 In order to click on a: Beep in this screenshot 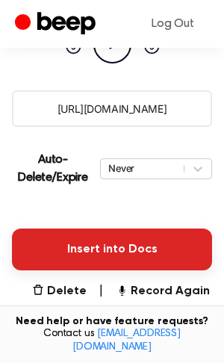, I will do `click(57, 24)`.